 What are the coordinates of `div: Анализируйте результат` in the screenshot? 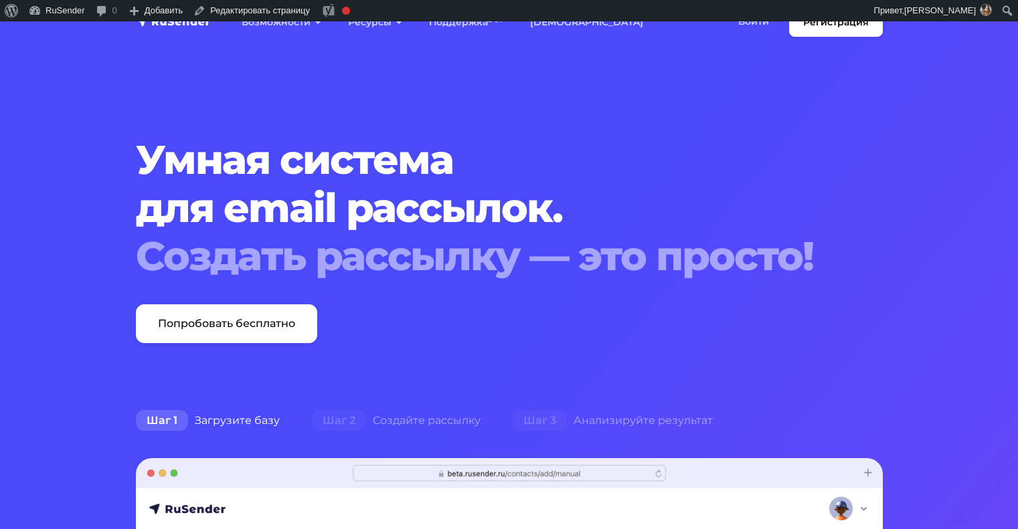 It's located at (612, 421).